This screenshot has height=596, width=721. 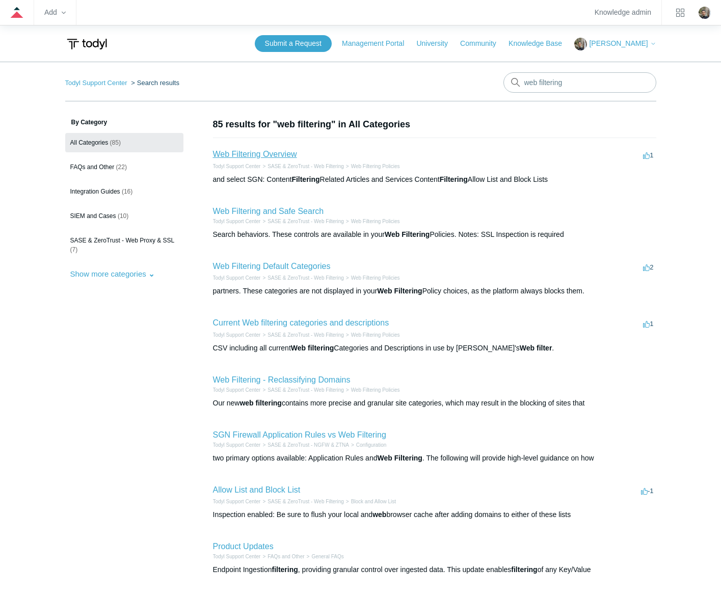 I want to click on span: -1, so click(x=647, y=491).